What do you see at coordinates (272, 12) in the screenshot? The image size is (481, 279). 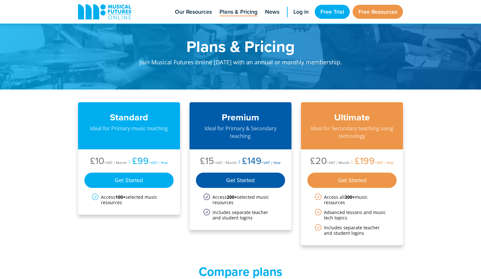 I see `span: News` at bounding box center [272, 12].